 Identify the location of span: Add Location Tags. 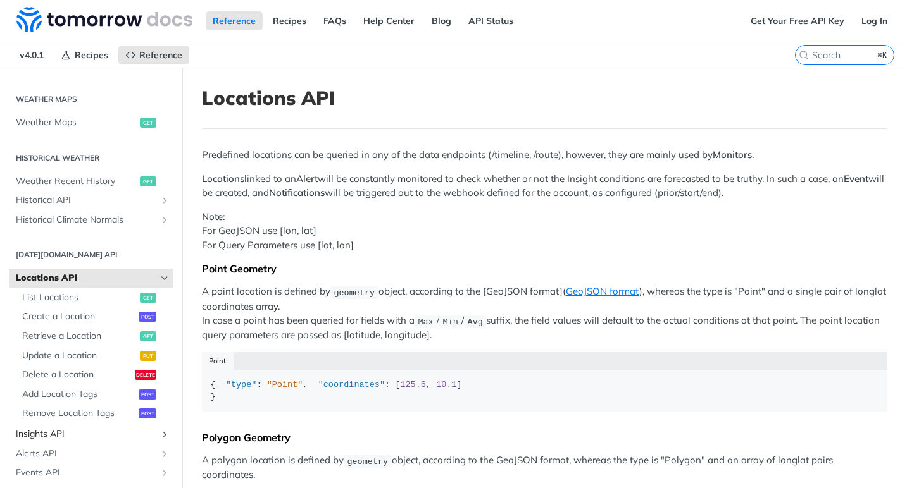
(78, 395).